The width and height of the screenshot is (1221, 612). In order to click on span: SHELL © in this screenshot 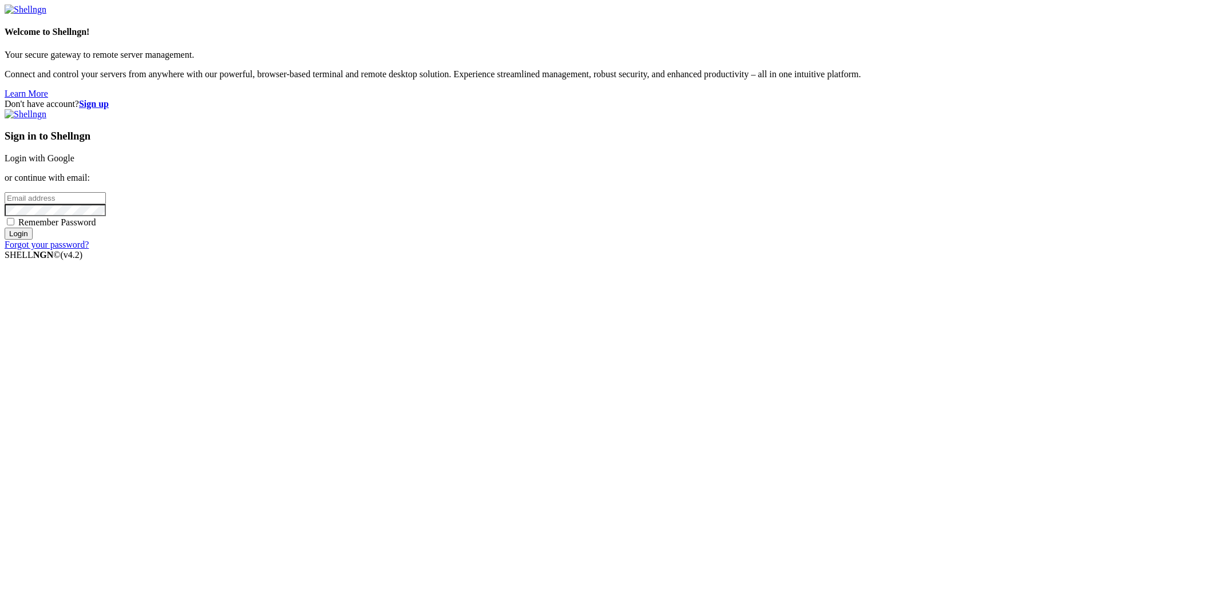, I will do `click(43, 255)`.